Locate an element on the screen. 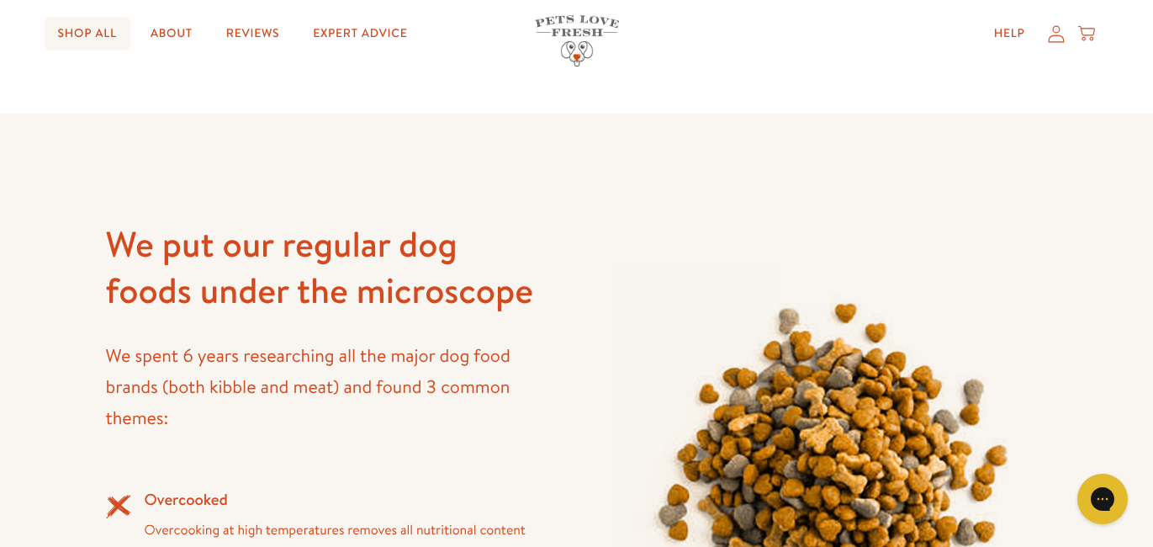  a: About is located at coordinates (172, 34).